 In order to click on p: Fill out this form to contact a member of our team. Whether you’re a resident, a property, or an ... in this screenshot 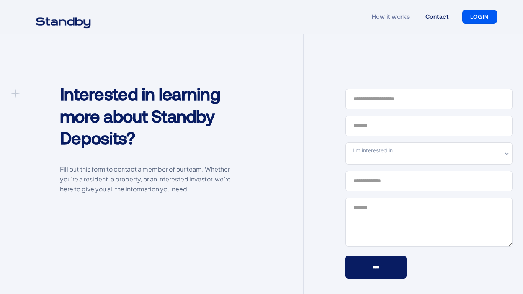, I will do `click(149, 179)`.